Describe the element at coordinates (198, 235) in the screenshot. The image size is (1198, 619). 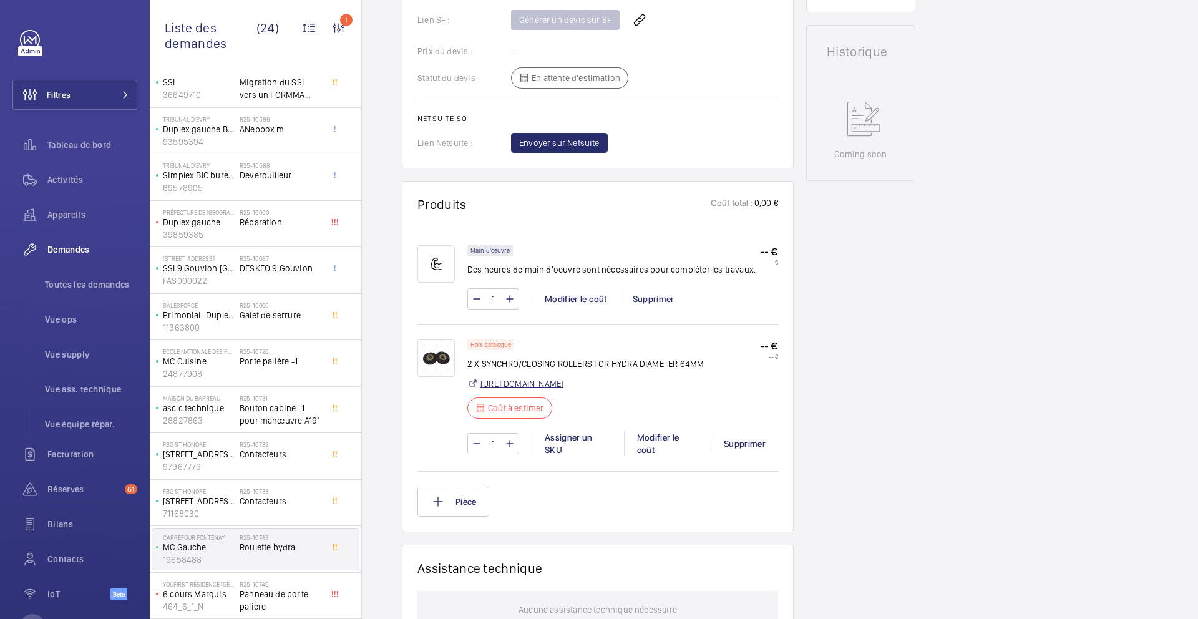
I see `p: 39859385` at that location.